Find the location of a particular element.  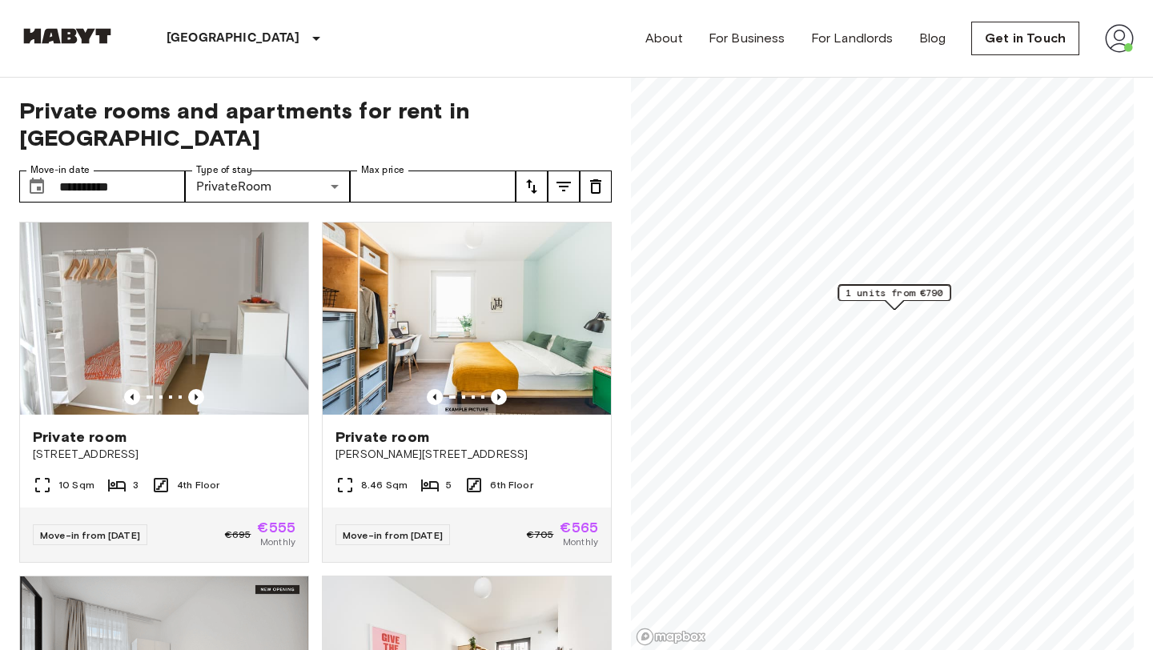

a: For Business is located at coordinates (747, 38).